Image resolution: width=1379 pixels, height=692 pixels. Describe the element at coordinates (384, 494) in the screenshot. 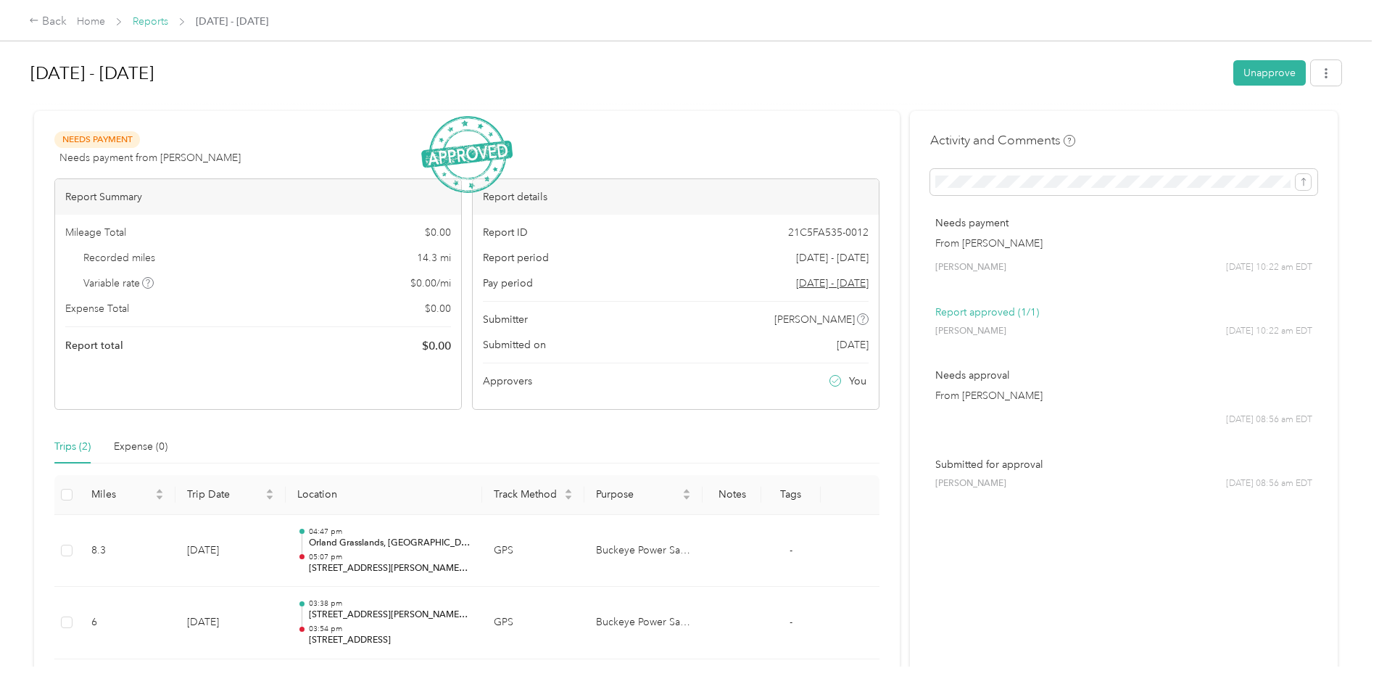

I see `th: Location` at that location.